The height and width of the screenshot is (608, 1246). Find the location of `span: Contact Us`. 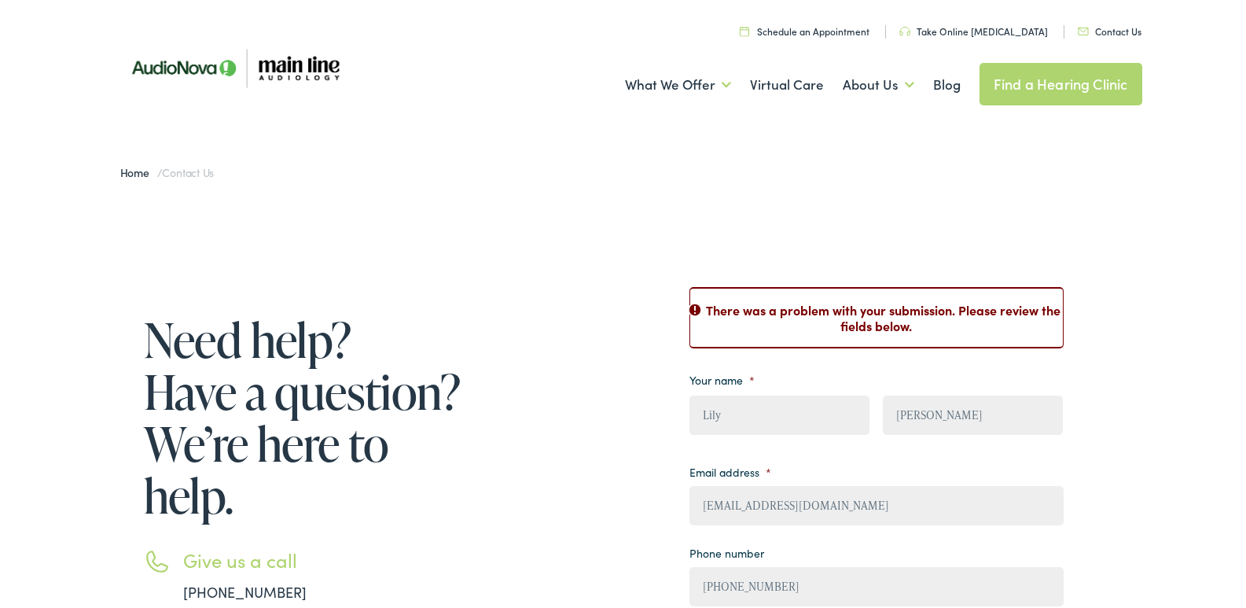

span: Contact Us is located at coordinates (188, 172).